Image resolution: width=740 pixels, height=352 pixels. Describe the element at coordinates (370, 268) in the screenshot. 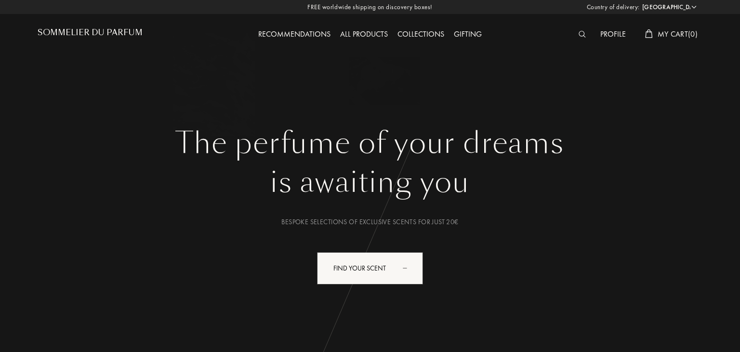

I see `a: Find your scentanimation` at that location.